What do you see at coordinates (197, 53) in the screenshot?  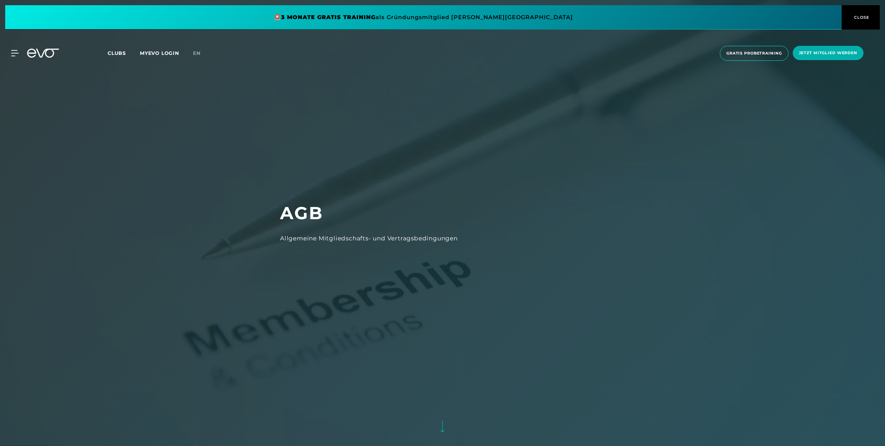 I see `span: en` at bounding box center [197, 53].